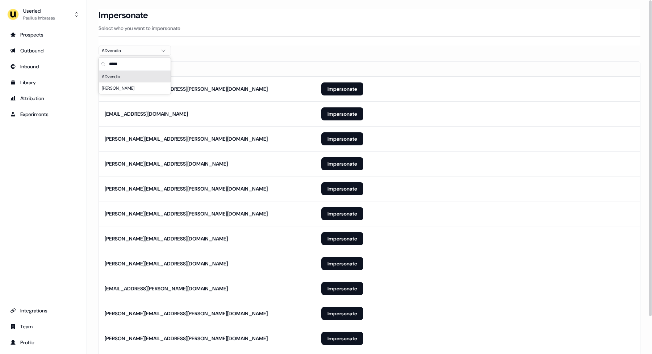  Describe the element at coordinates (43, 343) in the screenshot. I see `a: Go to profile` at that location.